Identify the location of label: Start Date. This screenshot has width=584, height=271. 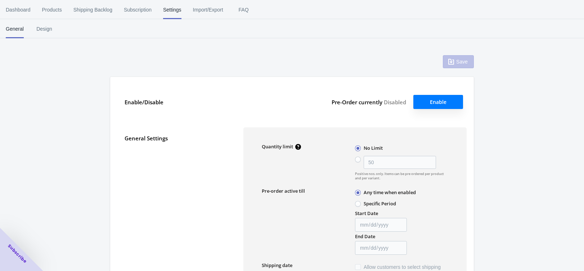
(367, 213).